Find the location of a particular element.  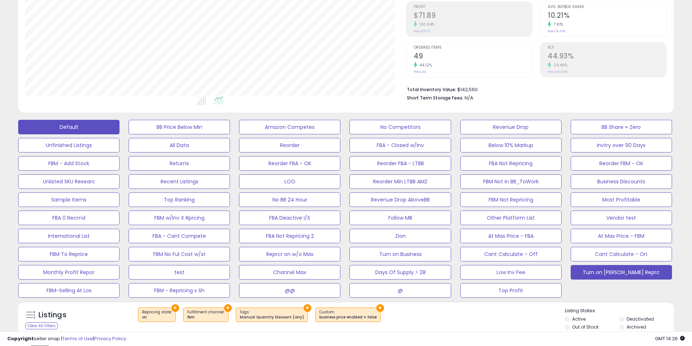

button: BB Share = Zero is located at coordinates (621, 127).